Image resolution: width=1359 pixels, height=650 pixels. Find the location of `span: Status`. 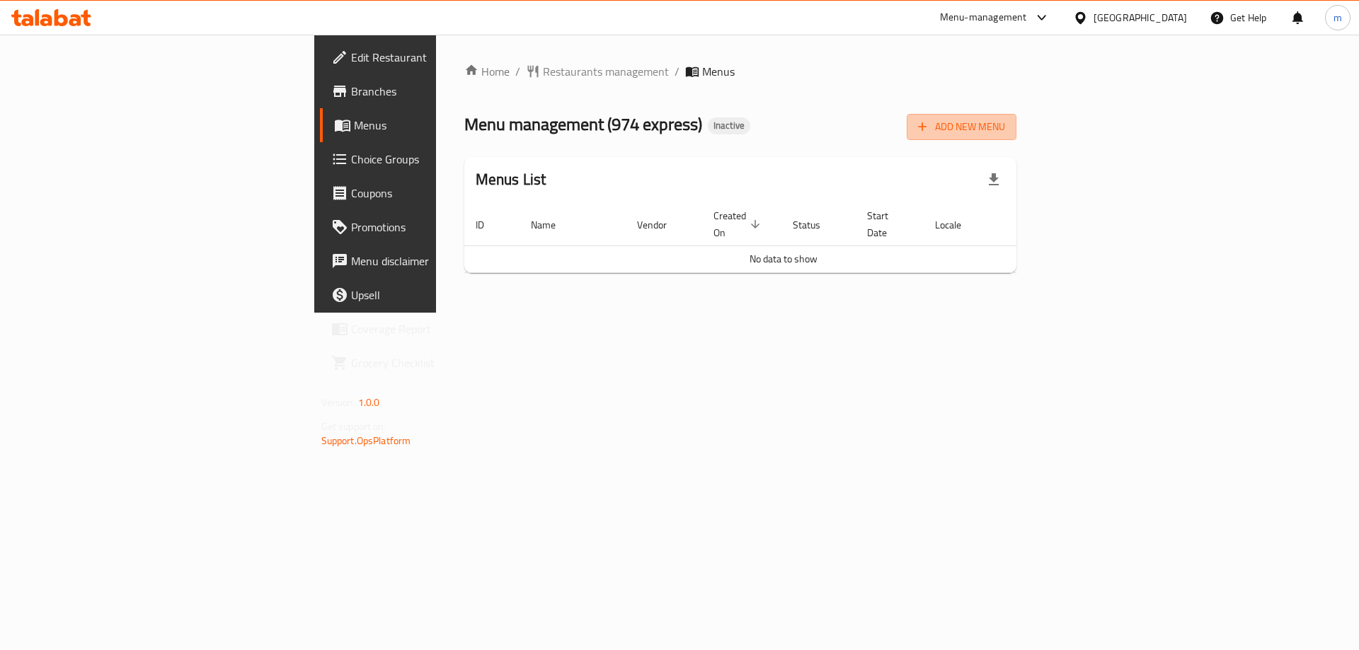

span: Status is located at coordinates (815, 225).